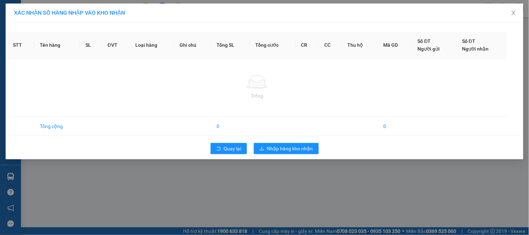 This screenshot has width=529, height=235. What do you see at coordinates (233, 149) in the screenshot?
I see `span: Quay lại` at bounding box center [233, 149].